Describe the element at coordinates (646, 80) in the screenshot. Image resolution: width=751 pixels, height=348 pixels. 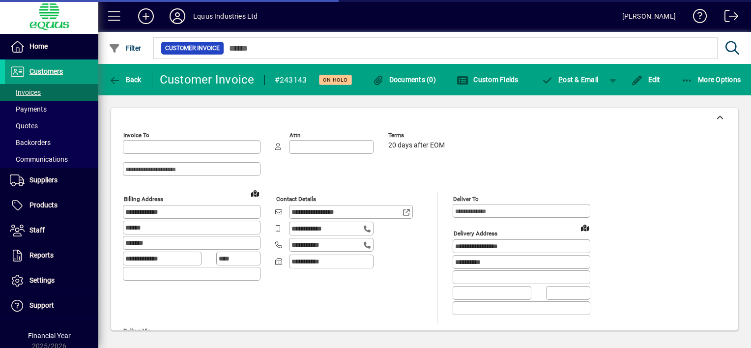
I see `span: Edit` at that location.